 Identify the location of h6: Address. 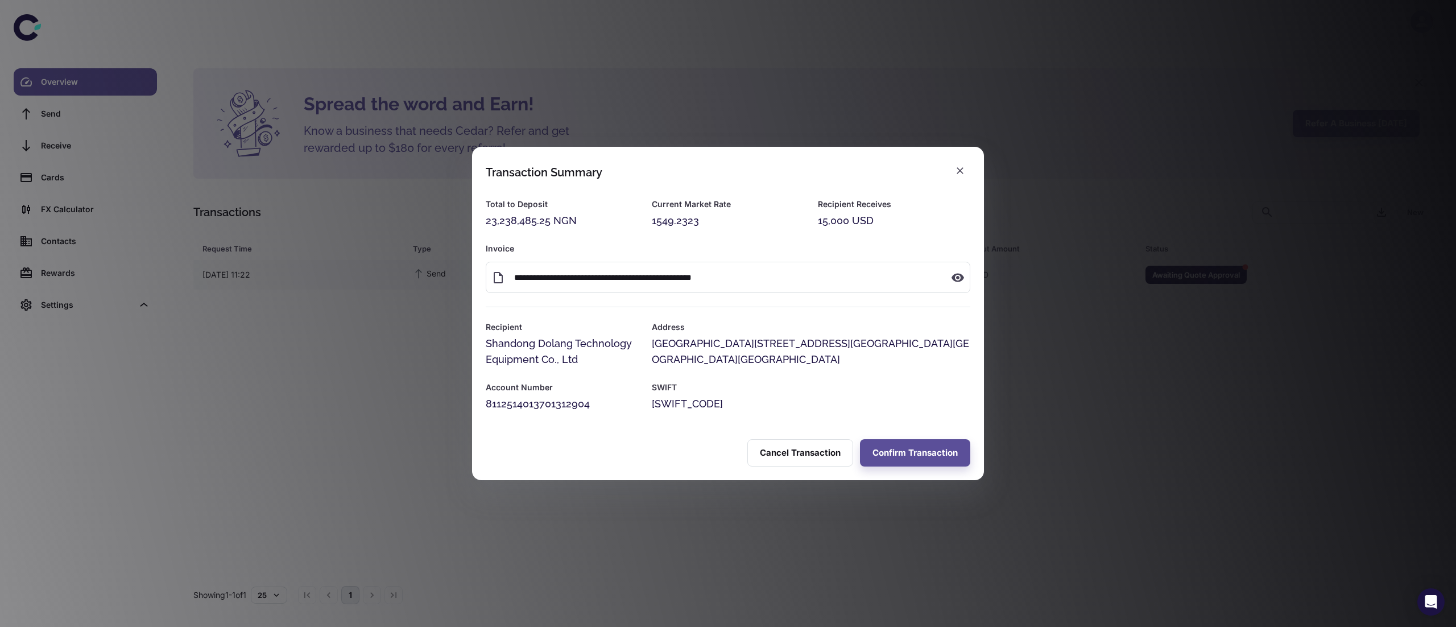
(811, 327).